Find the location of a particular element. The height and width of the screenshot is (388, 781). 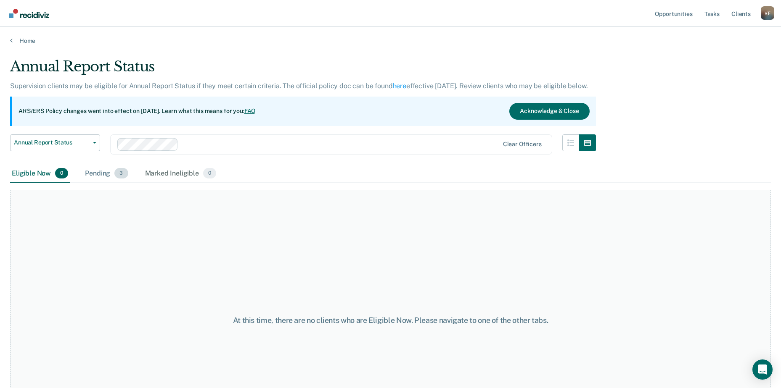

div: Annual Report Status is located at coordinates (303, 70).